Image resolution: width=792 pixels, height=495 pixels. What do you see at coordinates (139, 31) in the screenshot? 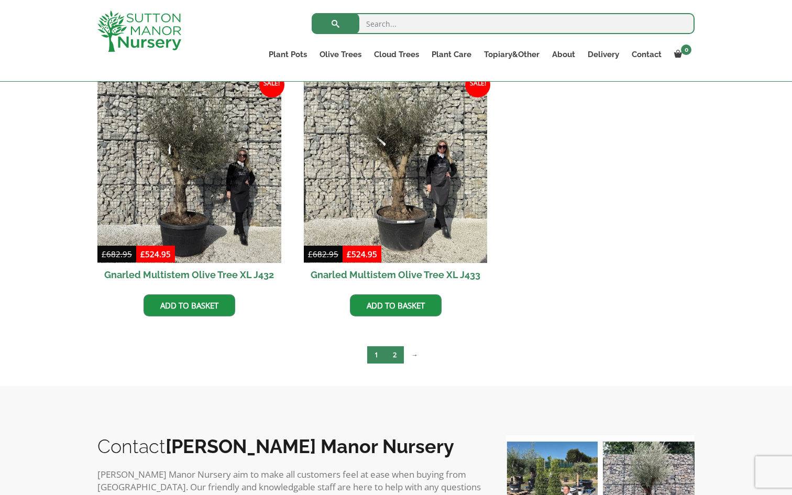
I see `img: logo` at bounding box center [139, 31].